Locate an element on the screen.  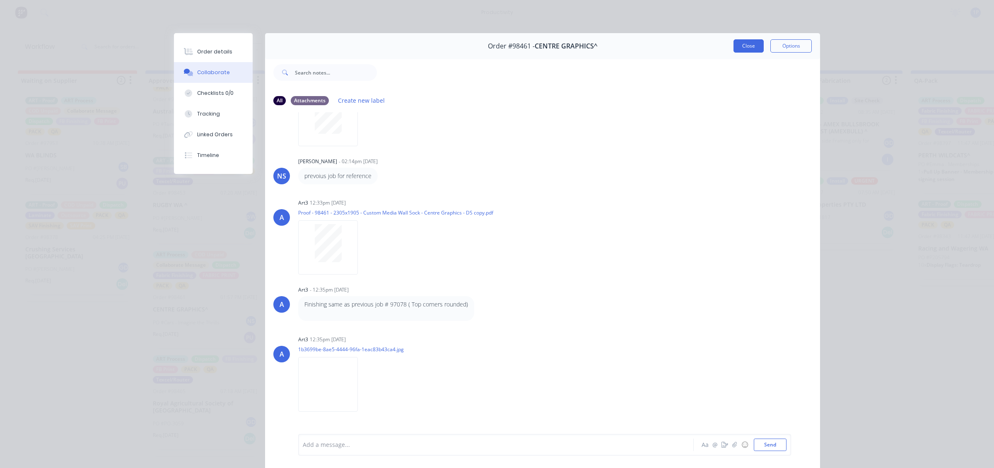
span: Order #98461 - is located at coordinates (511, 46).